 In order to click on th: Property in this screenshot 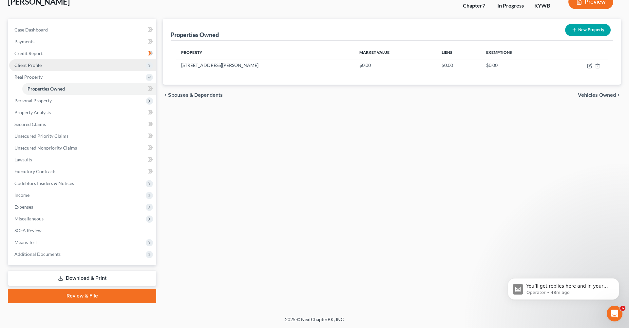, I will do `click(265, 52)`.